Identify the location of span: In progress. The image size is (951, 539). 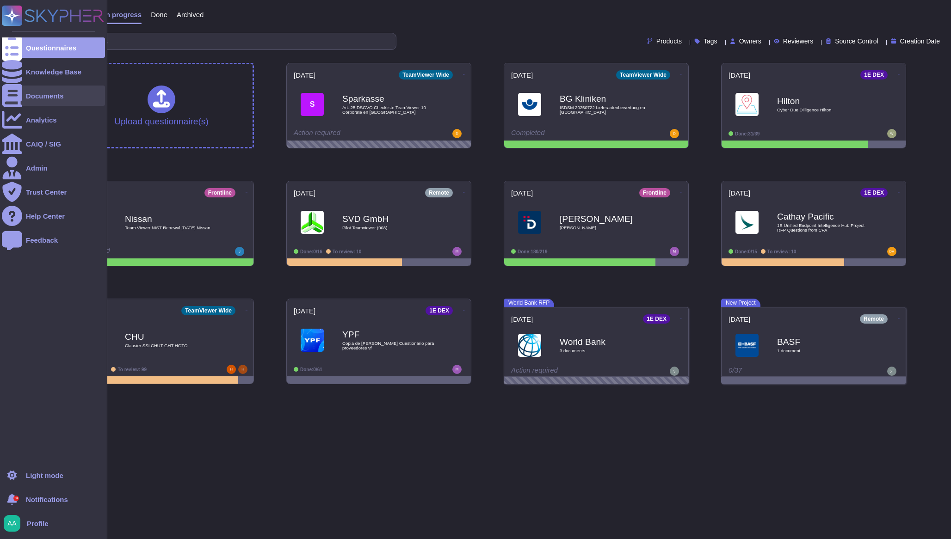
(123, 14).